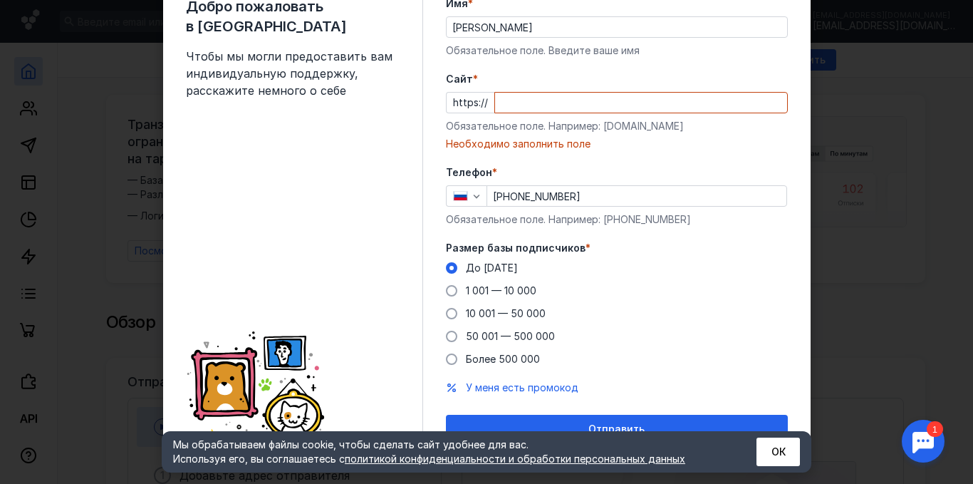  I want to click on span: Чтобы мы могли предоставить вам индивидуальную поддержку, расскажите немного о себе, so click(293, 73).